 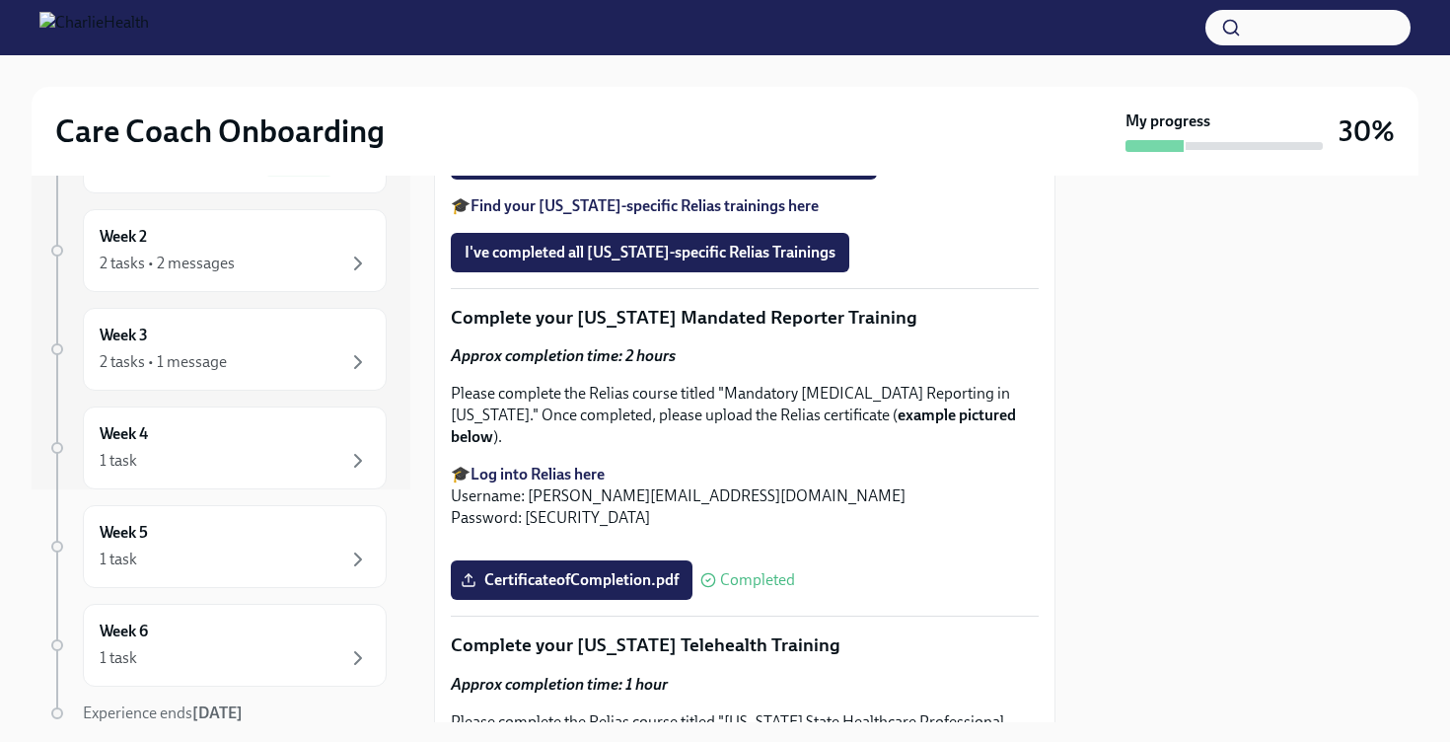 I want to click on a: Week 22 tasks • 2 messages, so click(x=217, y=251).